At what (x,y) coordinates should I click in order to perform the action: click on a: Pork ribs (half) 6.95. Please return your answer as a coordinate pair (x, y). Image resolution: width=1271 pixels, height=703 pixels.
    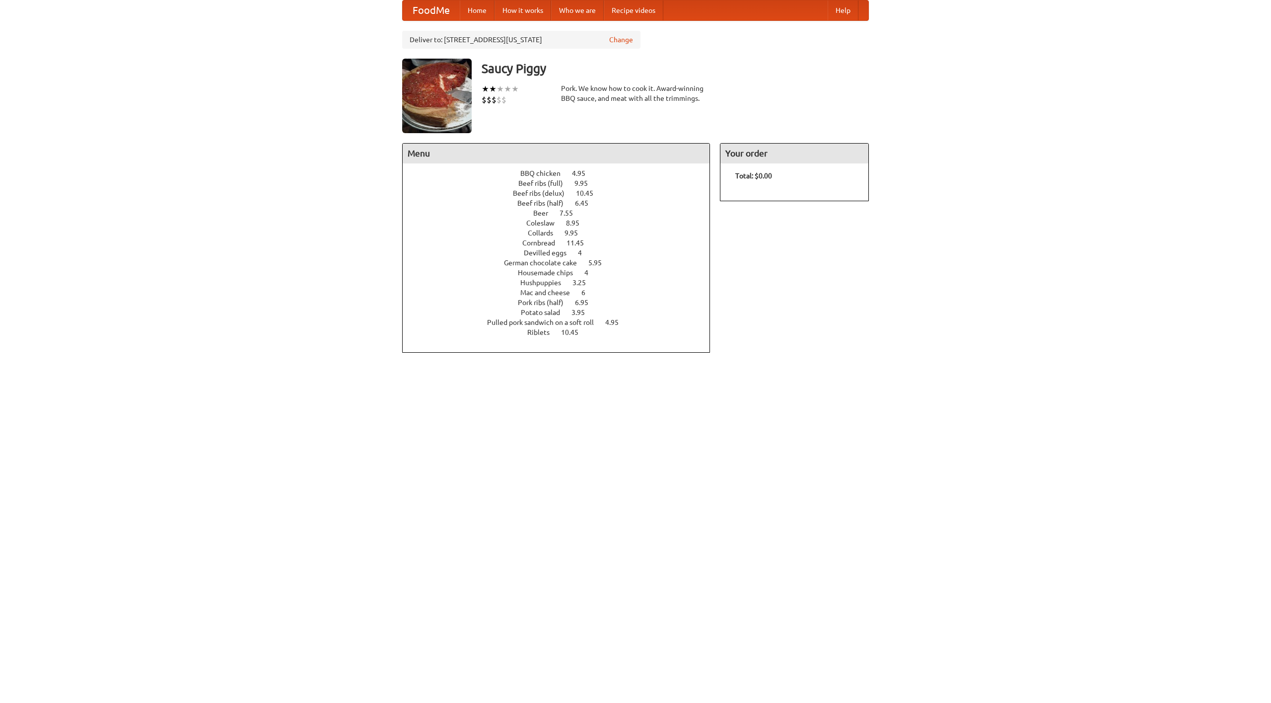
    Looking at the image, I should click on (562, 302).